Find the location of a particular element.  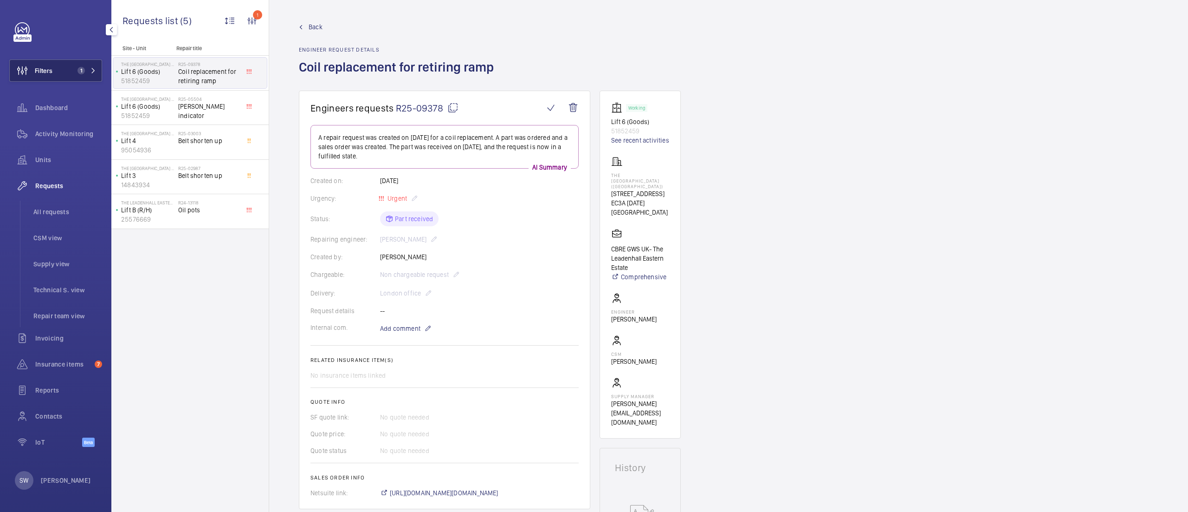

p: Engineer is located at coordinates (634, 311).